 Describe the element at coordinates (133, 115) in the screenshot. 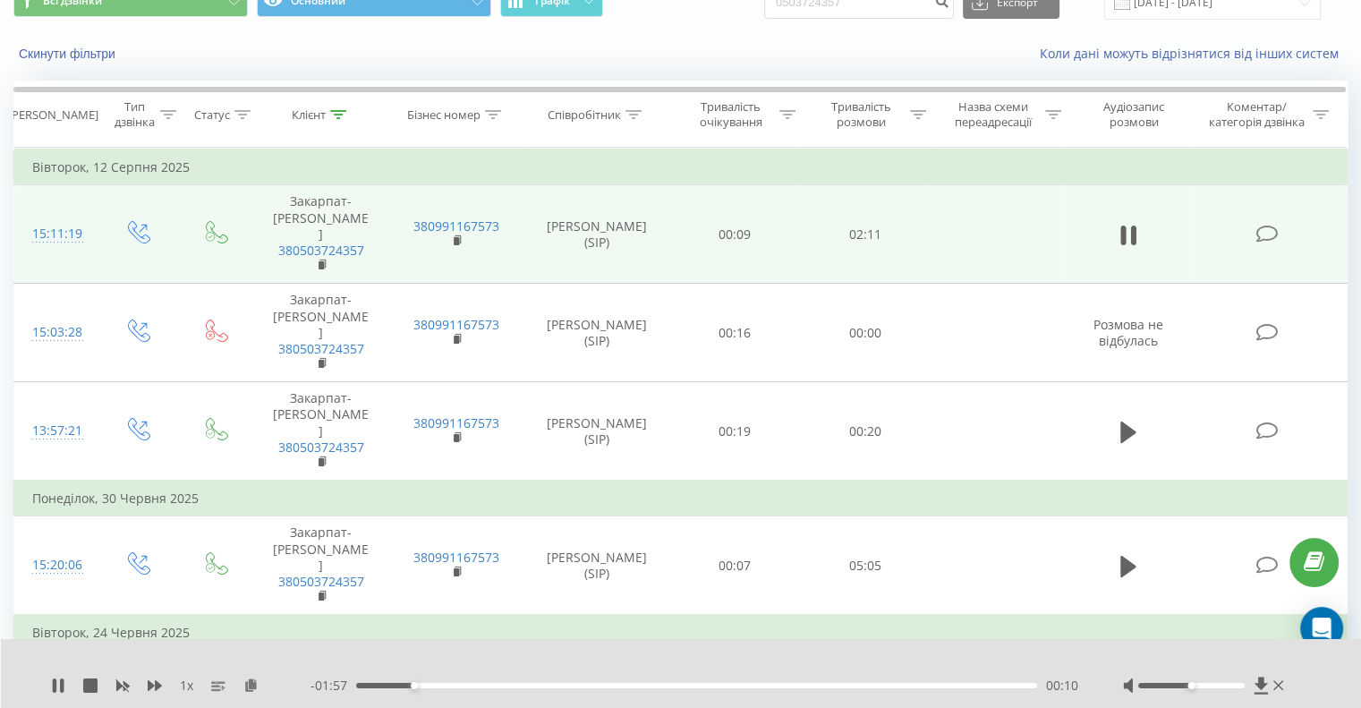

I see `div: Тип дзвінка` at that location.